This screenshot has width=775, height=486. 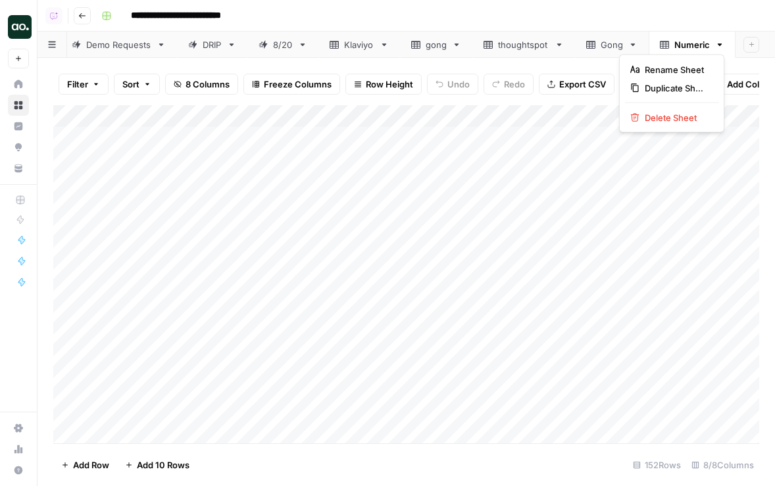 I want to click on div: Gong, so click(x=612, y=45).